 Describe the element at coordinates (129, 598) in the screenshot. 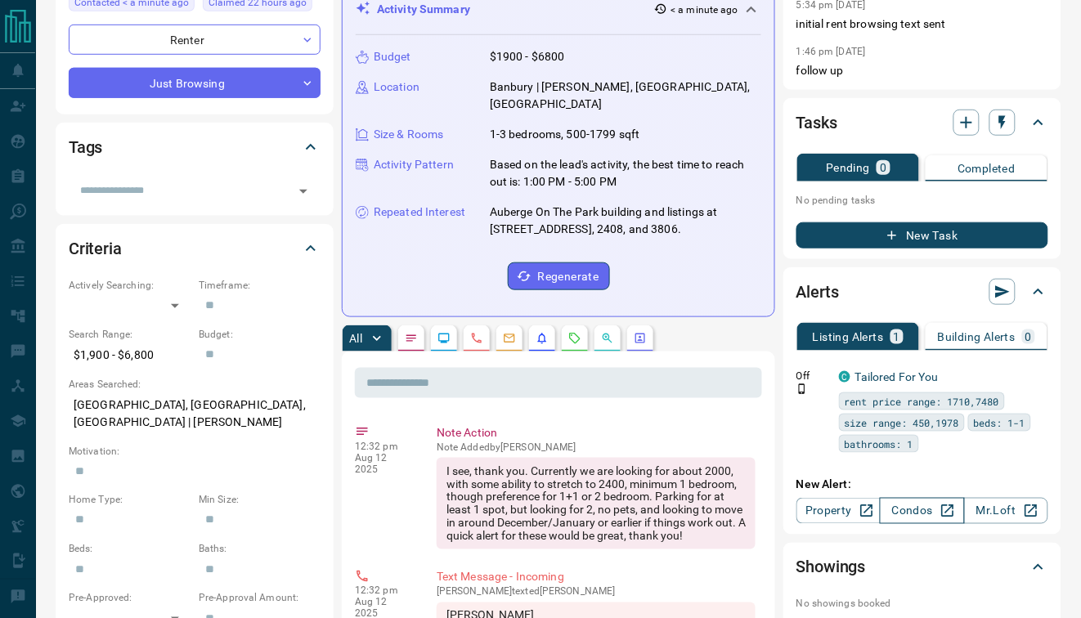

I see `p: Pre-Approved:` at that location.